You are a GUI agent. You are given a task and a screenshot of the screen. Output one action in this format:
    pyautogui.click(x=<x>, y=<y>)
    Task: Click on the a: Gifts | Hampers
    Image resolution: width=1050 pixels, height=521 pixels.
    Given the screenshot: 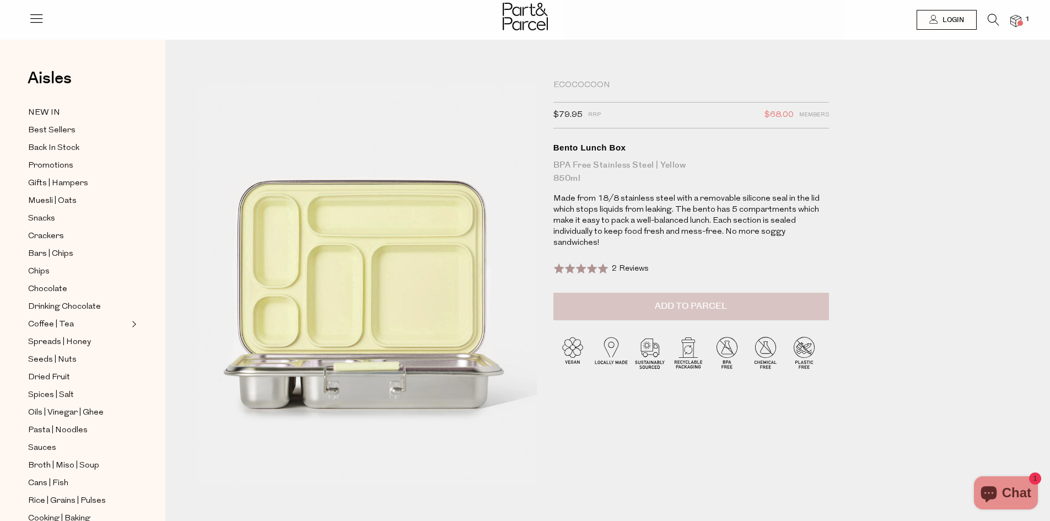 What is the action you would take?
    pyautogui.click(x=78, y=183)
    